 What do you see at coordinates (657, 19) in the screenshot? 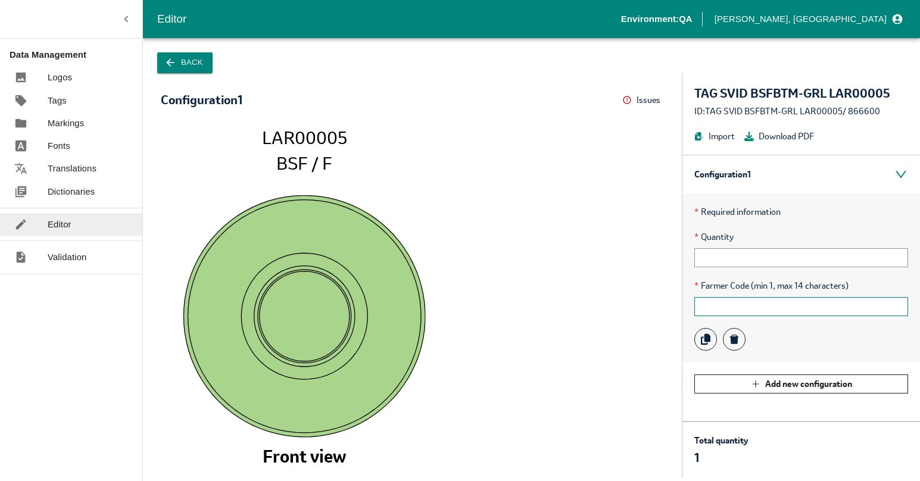
I see `p: Environment: QA` at bounding box center [657, 19].